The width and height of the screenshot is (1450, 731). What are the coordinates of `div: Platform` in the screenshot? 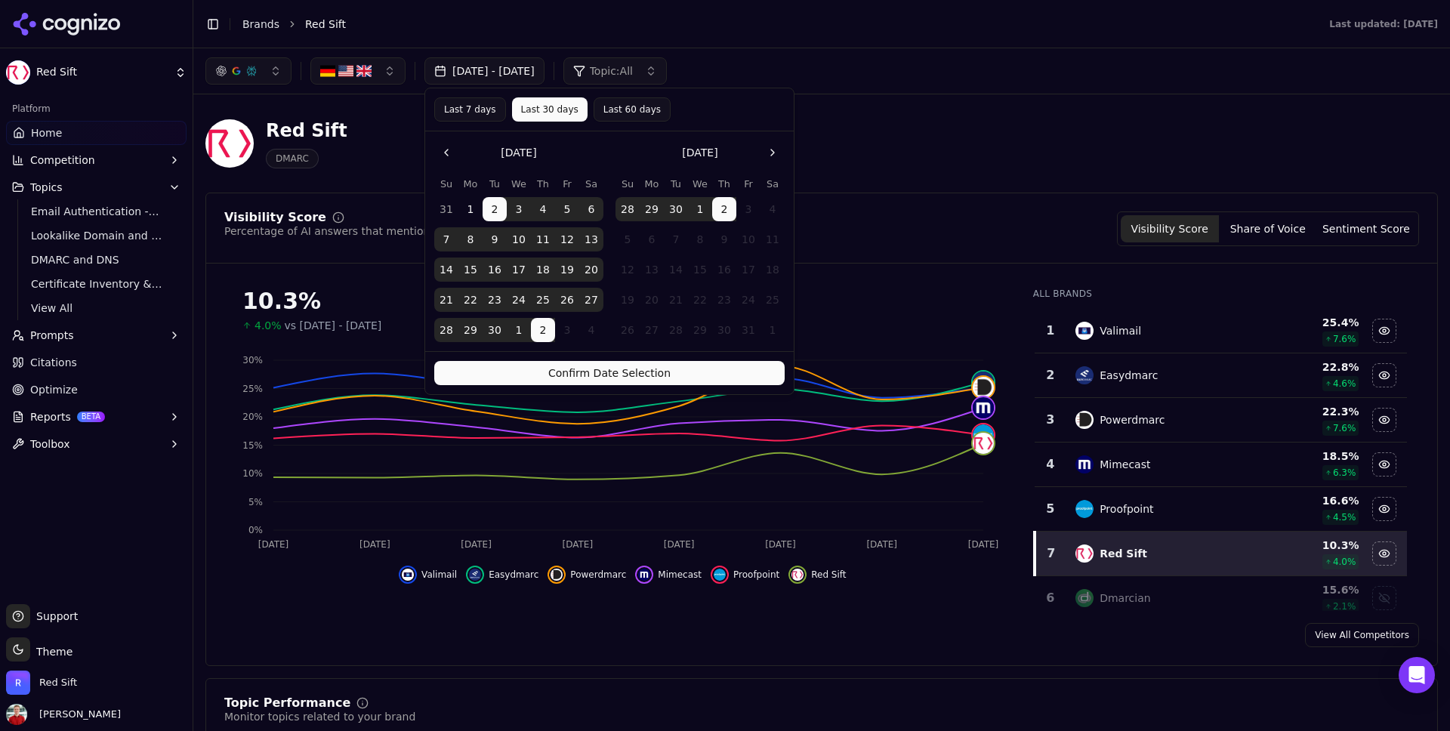 It's located at (96, 109).